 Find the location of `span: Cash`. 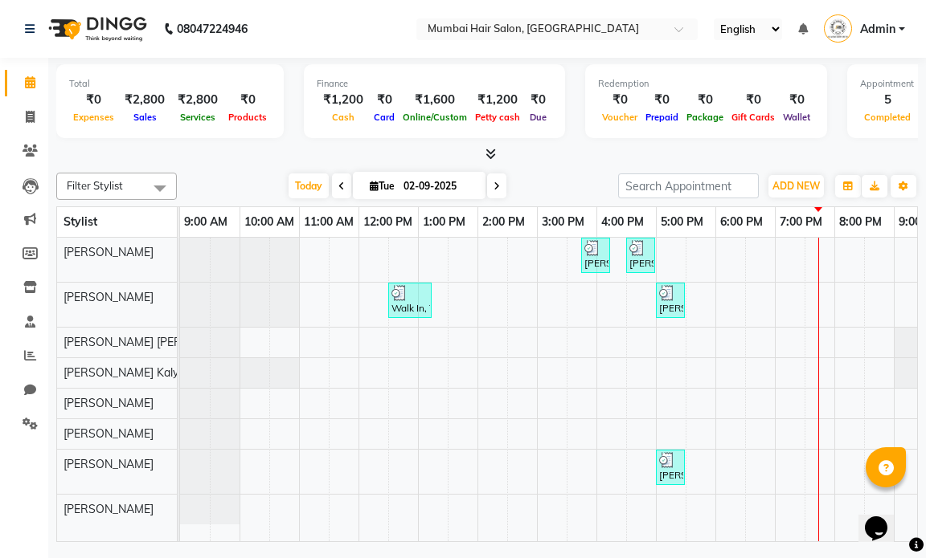

span: Cash is located at coordinates (343, 117).